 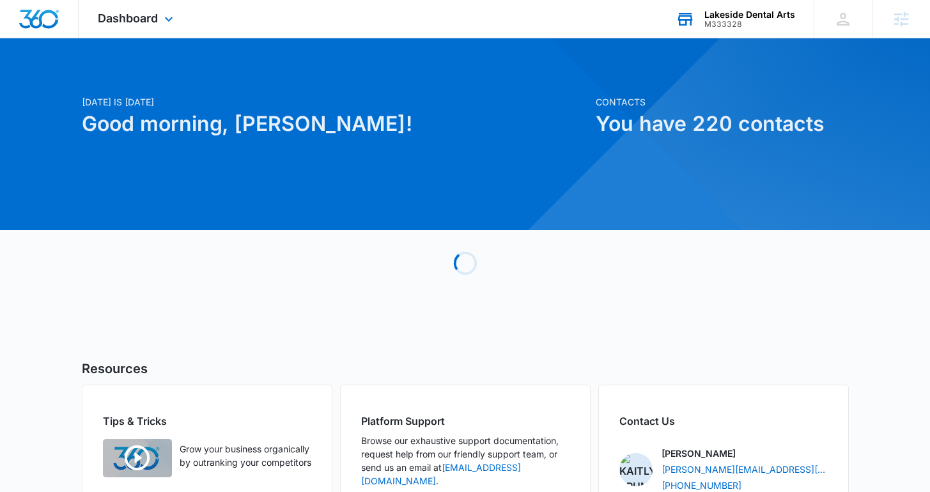 What do you see at coordinates (722, 124) in the screenshot?
I see `h1: You have 220 contacts` at bounding box center [722, 124].